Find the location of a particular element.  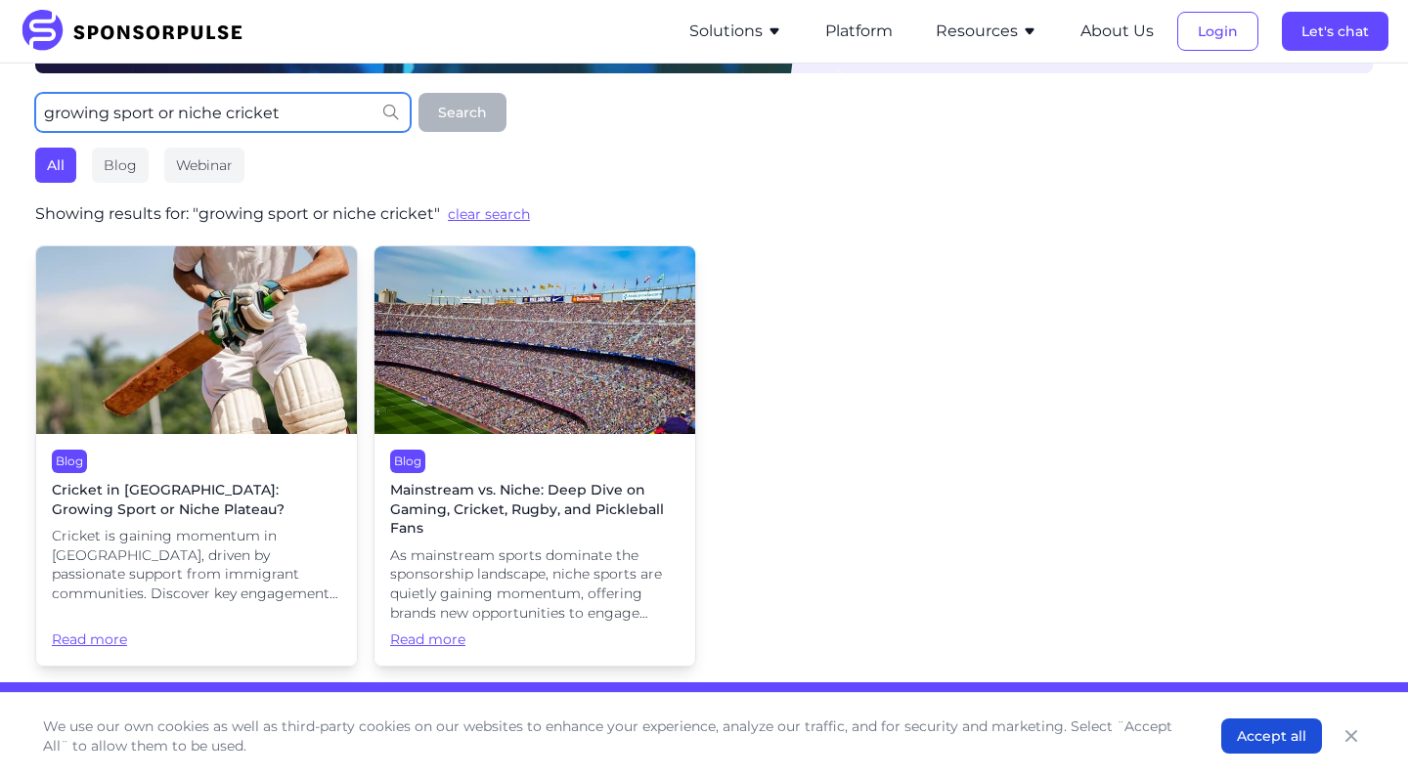

img: Photo by Fellipe Ditadi courtesy of Unsplash is located at coordinates (197, 340).